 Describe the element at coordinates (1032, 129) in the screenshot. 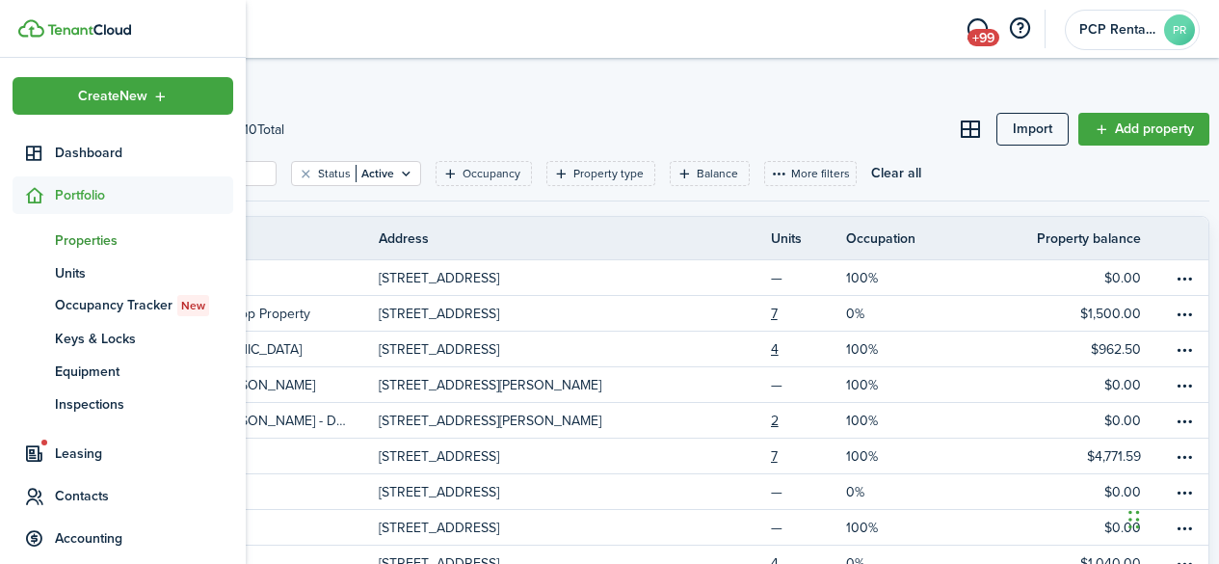

I see `a: Import` at that location.